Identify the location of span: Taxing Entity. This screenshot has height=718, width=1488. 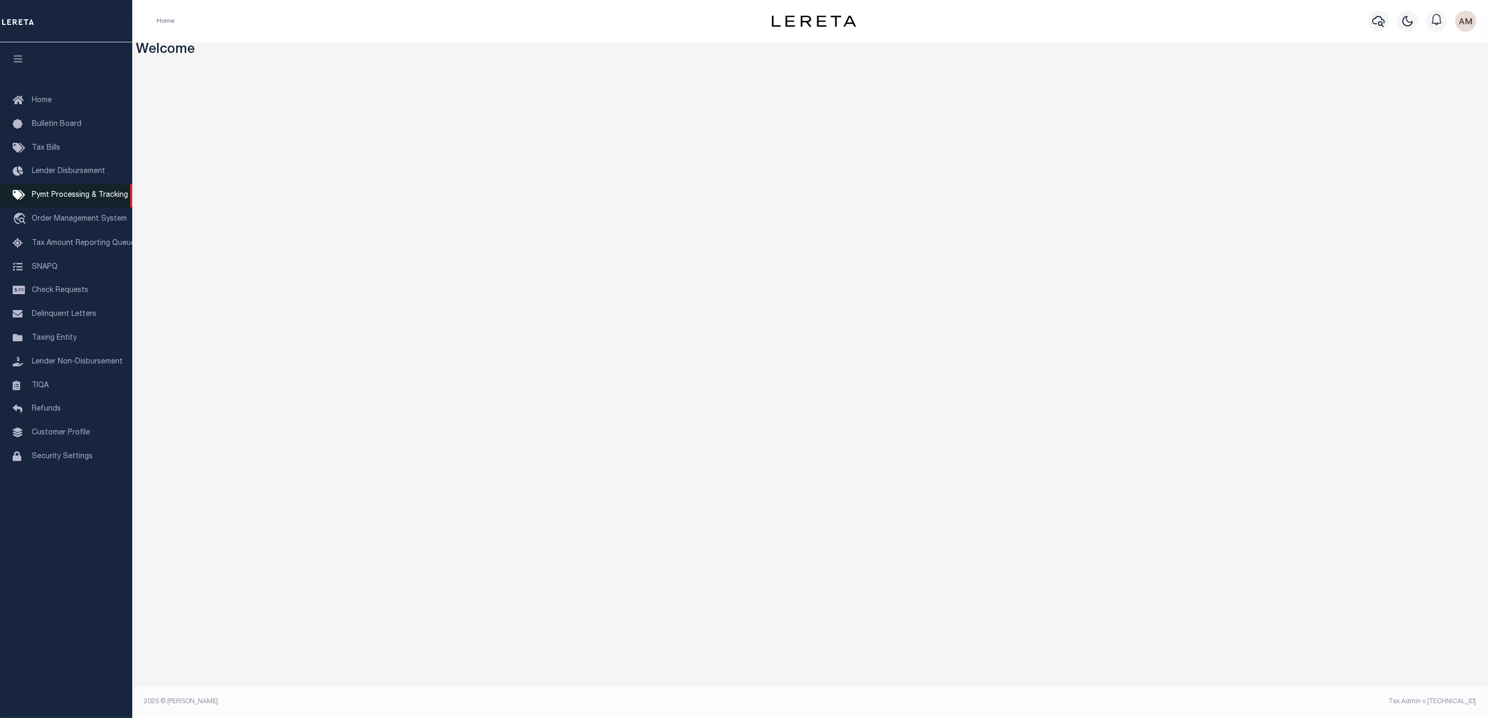
(54, 338).